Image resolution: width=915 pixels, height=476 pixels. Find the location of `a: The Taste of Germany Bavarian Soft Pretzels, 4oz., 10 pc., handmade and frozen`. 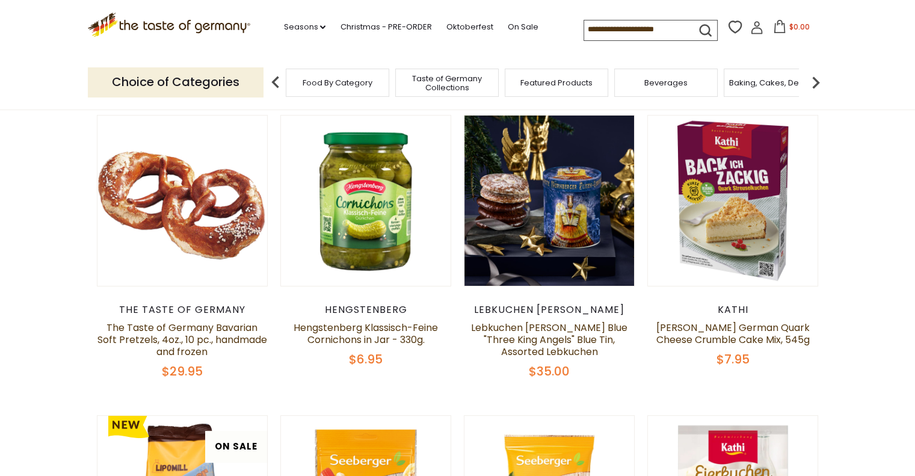

a: The Taste of Germany Bavarian Soft Pretzels, 4oz., 10 pc., handmade and frozen is located at coordinates (182, 339).